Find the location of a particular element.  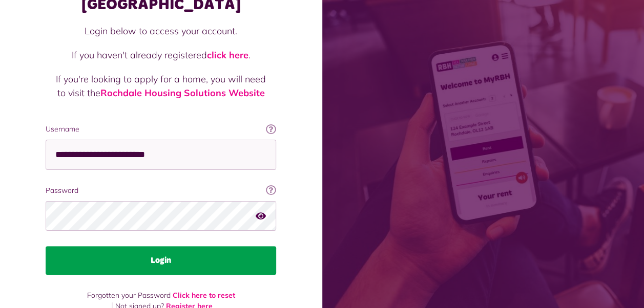

a: click here is located at coordinates (227, 55).